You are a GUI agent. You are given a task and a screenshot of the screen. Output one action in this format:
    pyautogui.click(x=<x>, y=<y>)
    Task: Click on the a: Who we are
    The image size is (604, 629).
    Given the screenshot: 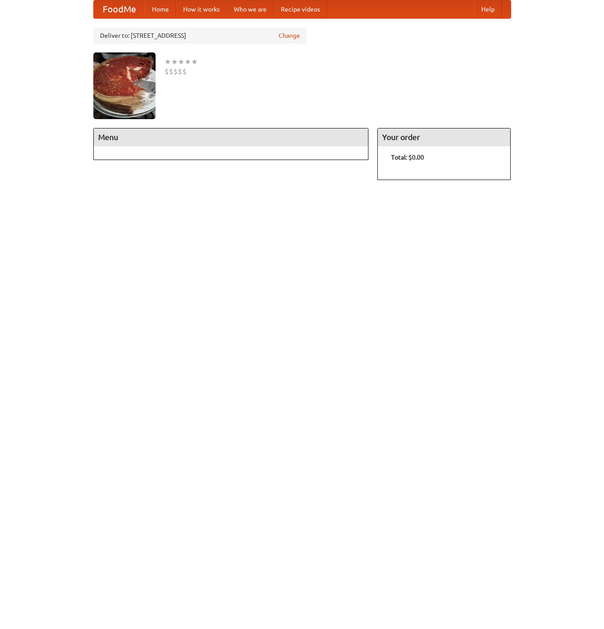 What is the action you would take?
    pyautogui.click(x=250, y=9)
    